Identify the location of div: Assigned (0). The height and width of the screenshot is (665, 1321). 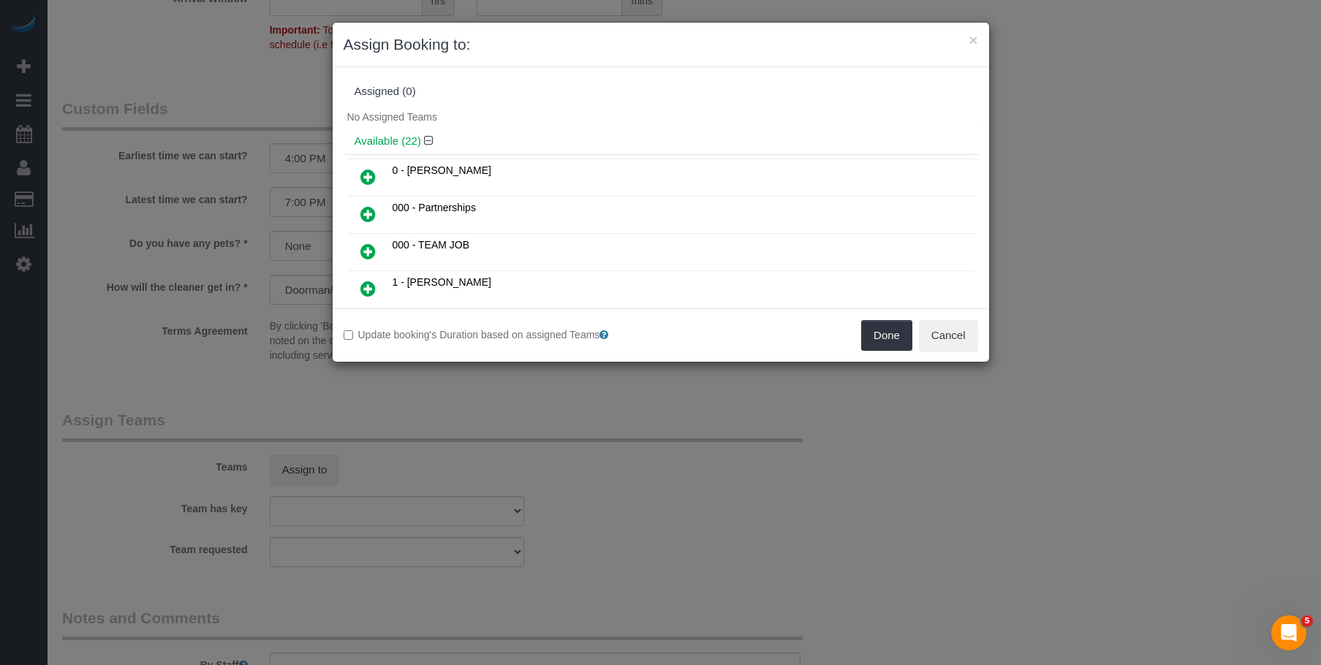
(661, 91).